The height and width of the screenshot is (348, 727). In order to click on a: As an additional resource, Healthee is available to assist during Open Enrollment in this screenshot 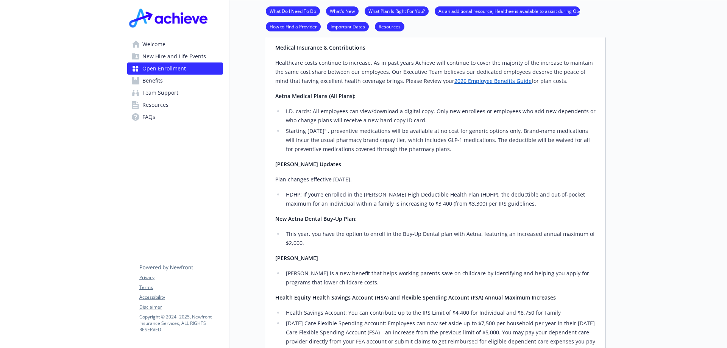, I will do `click(507, 11)`.